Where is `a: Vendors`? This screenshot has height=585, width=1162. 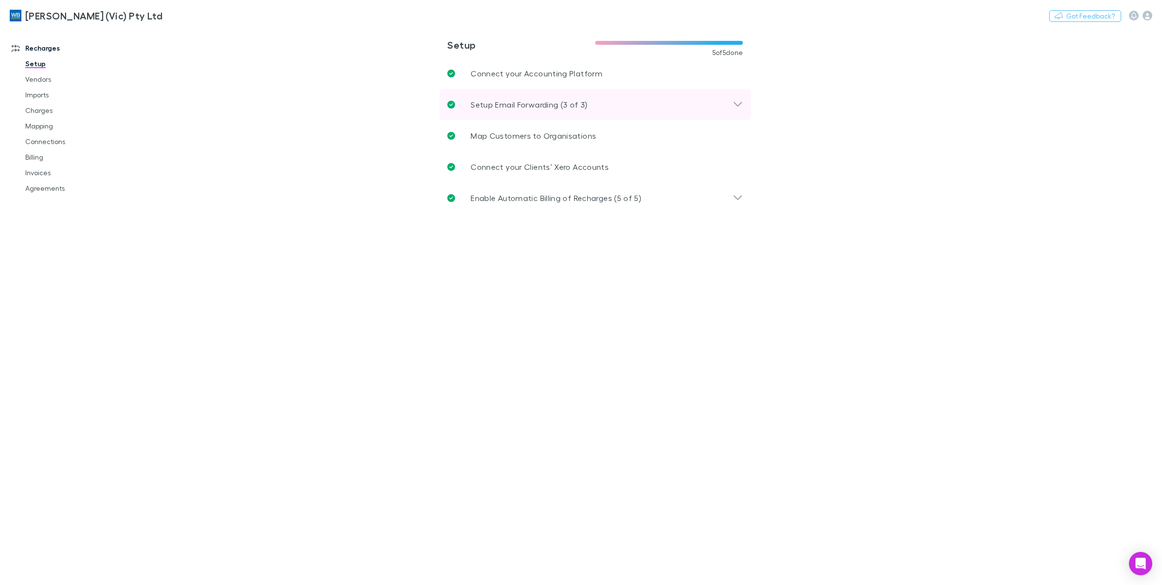 a: Vendors is located at coordinates (76, 79).